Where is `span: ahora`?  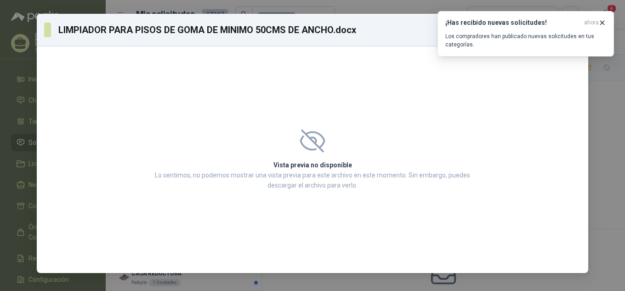
span: ahora is located at coordinates (592, 23).